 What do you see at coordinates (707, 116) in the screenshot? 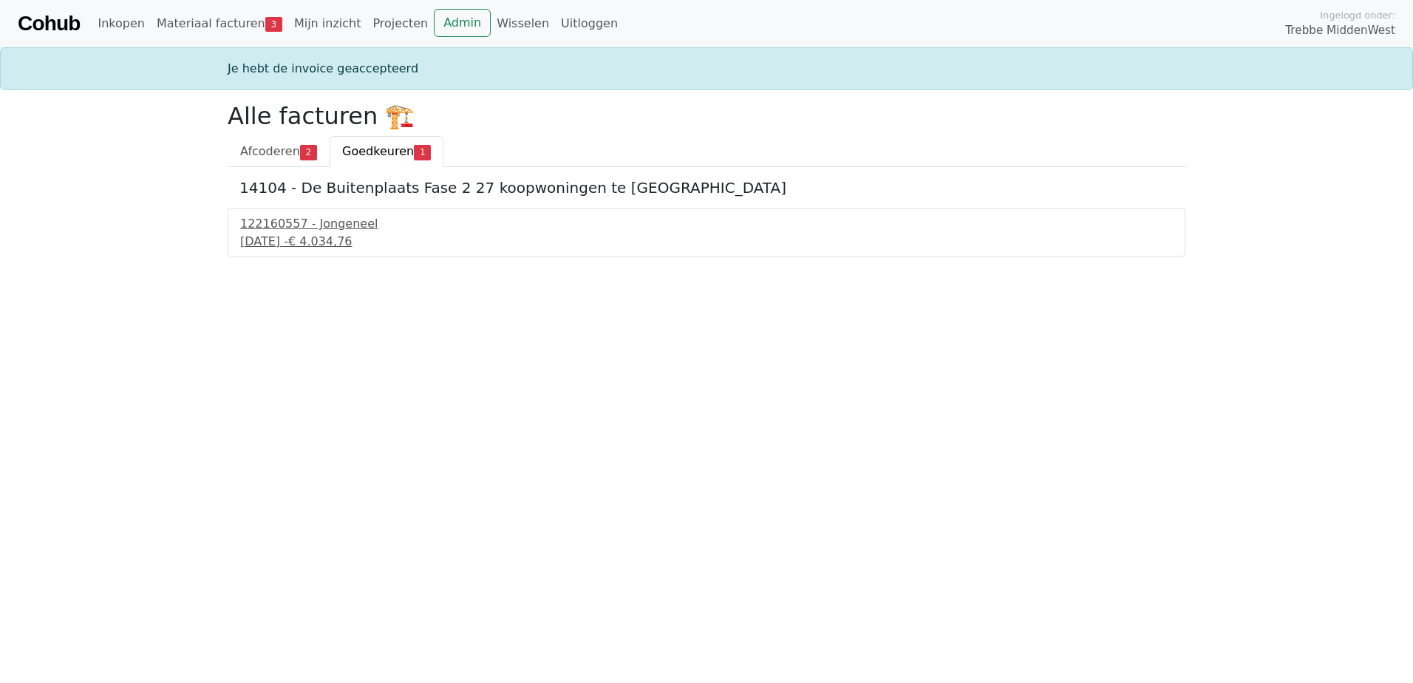
I see `h2: Alle facturen 🏗️` at bounding box center [707, 116].